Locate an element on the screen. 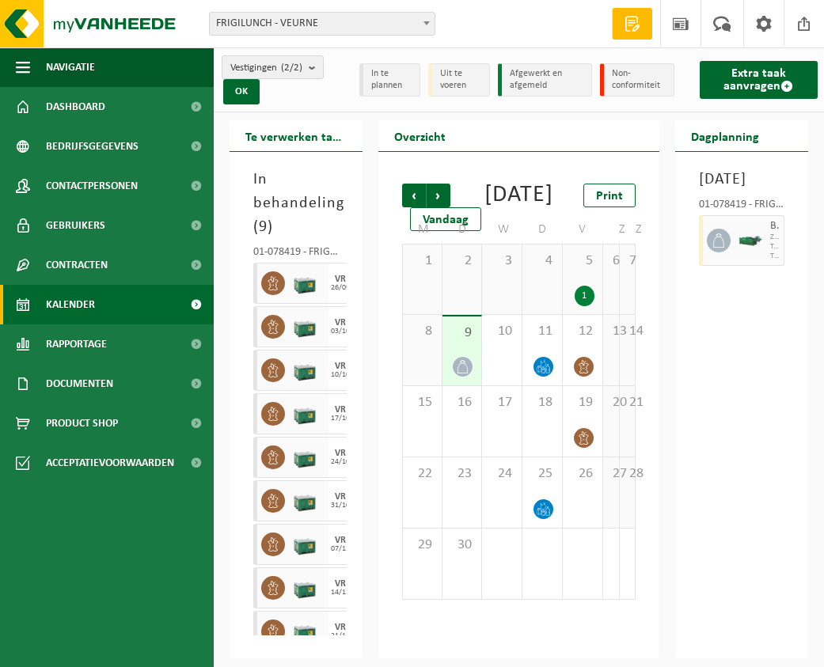  button: Vestigingen(2/2) is located at coordinates (272, 67).